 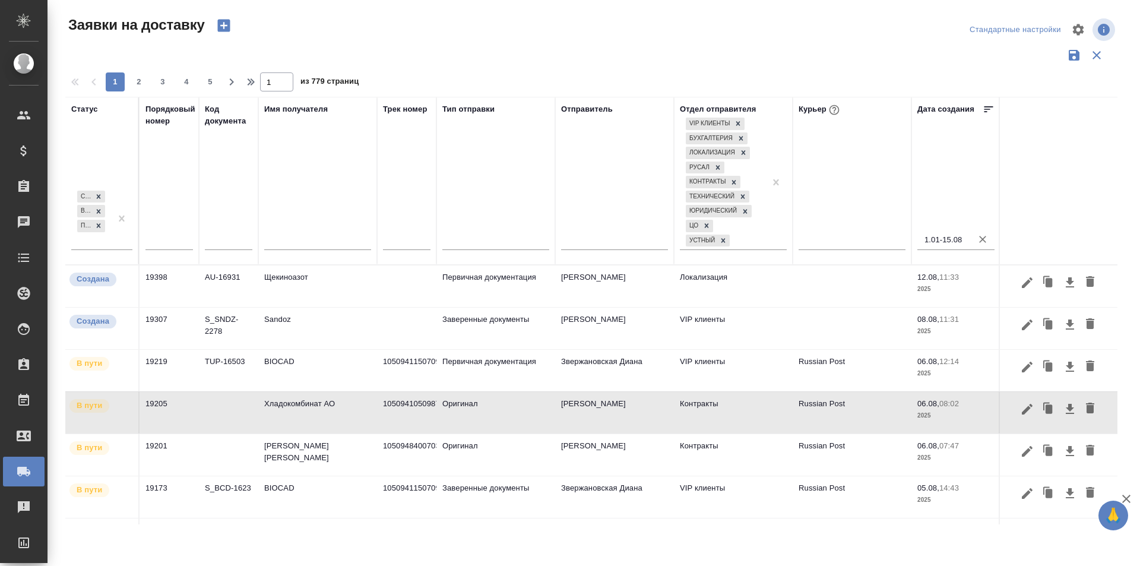 I want to click on div: VIP клиенты, so click(x=709, y=124).